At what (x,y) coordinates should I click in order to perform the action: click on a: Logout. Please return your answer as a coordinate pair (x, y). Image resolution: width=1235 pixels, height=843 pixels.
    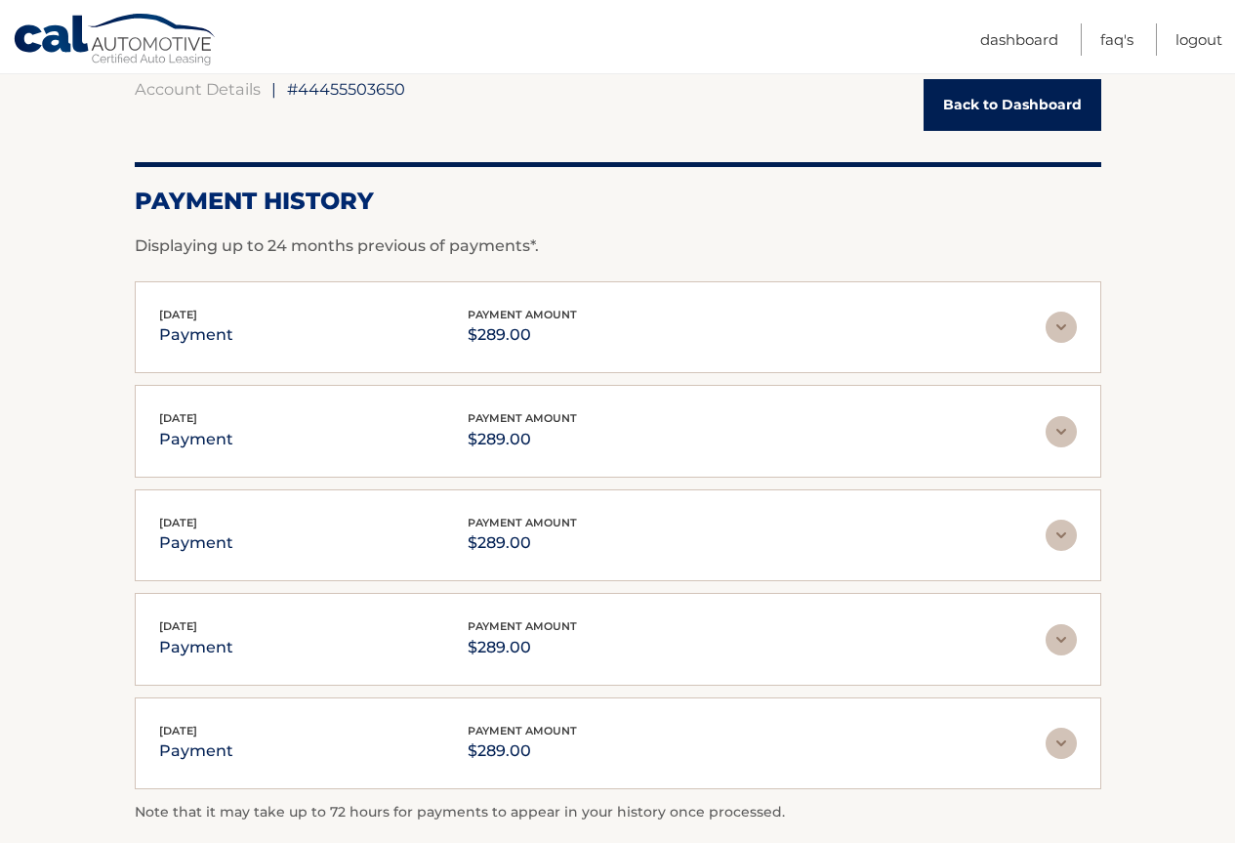
    Looking at the image, I should click on (1199, 39).